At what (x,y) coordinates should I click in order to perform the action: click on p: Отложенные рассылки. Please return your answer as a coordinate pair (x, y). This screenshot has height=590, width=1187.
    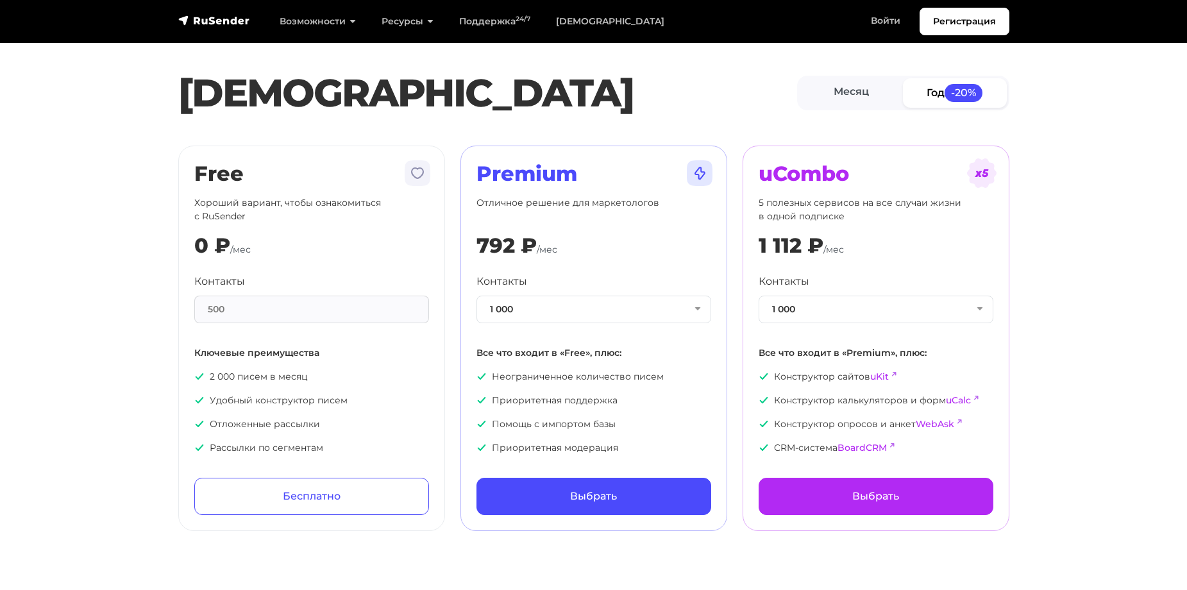
    Looking at the image, I should click on (312, 424).